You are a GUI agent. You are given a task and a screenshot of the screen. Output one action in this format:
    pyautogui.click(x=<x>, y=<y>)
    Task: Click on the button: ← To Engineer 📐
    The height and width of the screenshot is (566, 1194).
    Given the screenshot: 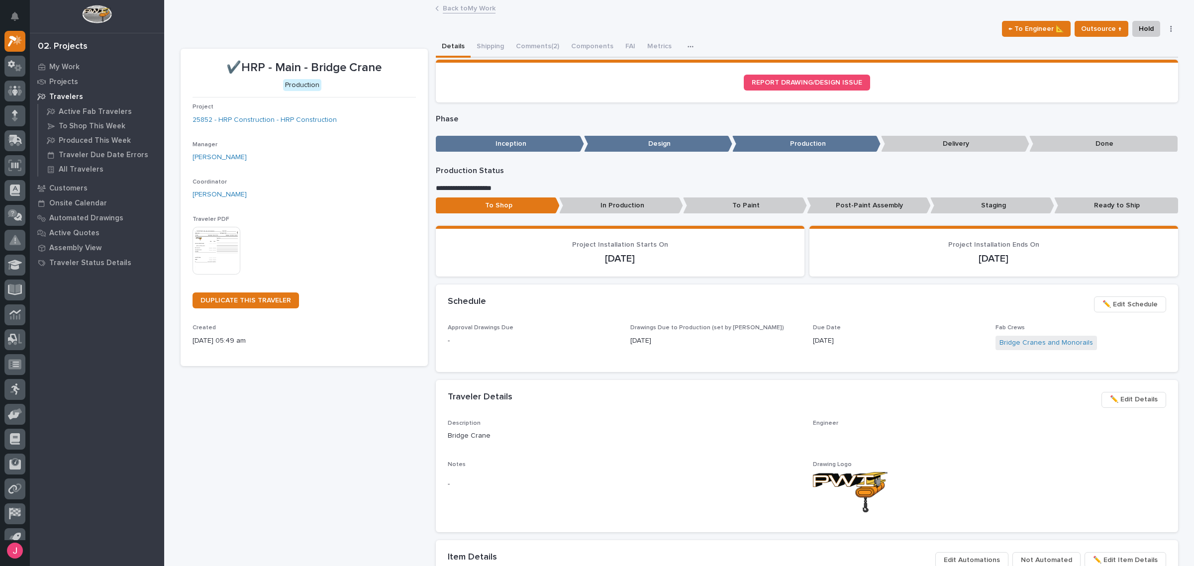 What is the action you would take?
    pyautogui.click(x=1036, y=29)
    